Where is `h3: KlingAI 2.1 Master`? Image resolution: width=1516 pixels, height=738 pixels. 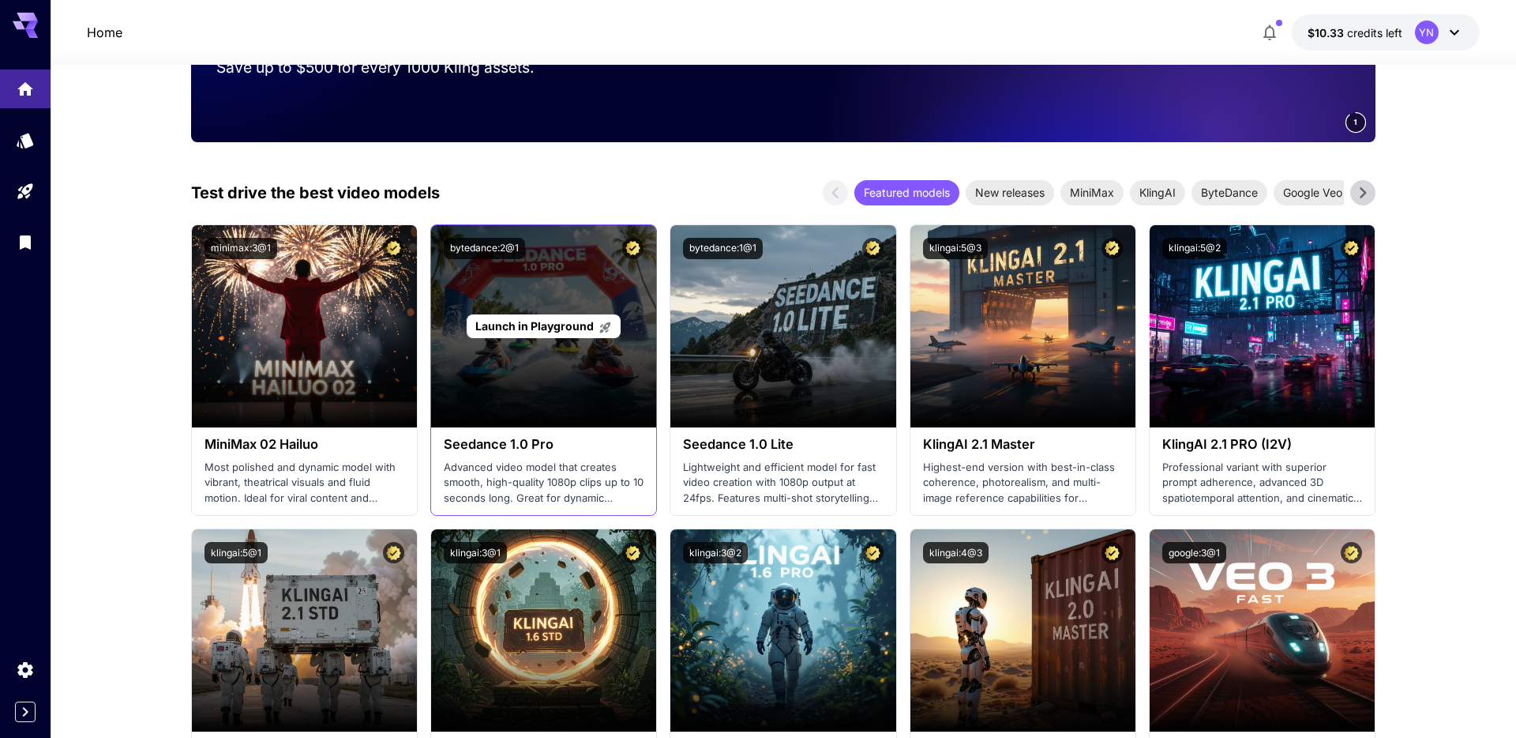
h3: KlingAI 2.1 Master is located at coordinates (1023, 444).